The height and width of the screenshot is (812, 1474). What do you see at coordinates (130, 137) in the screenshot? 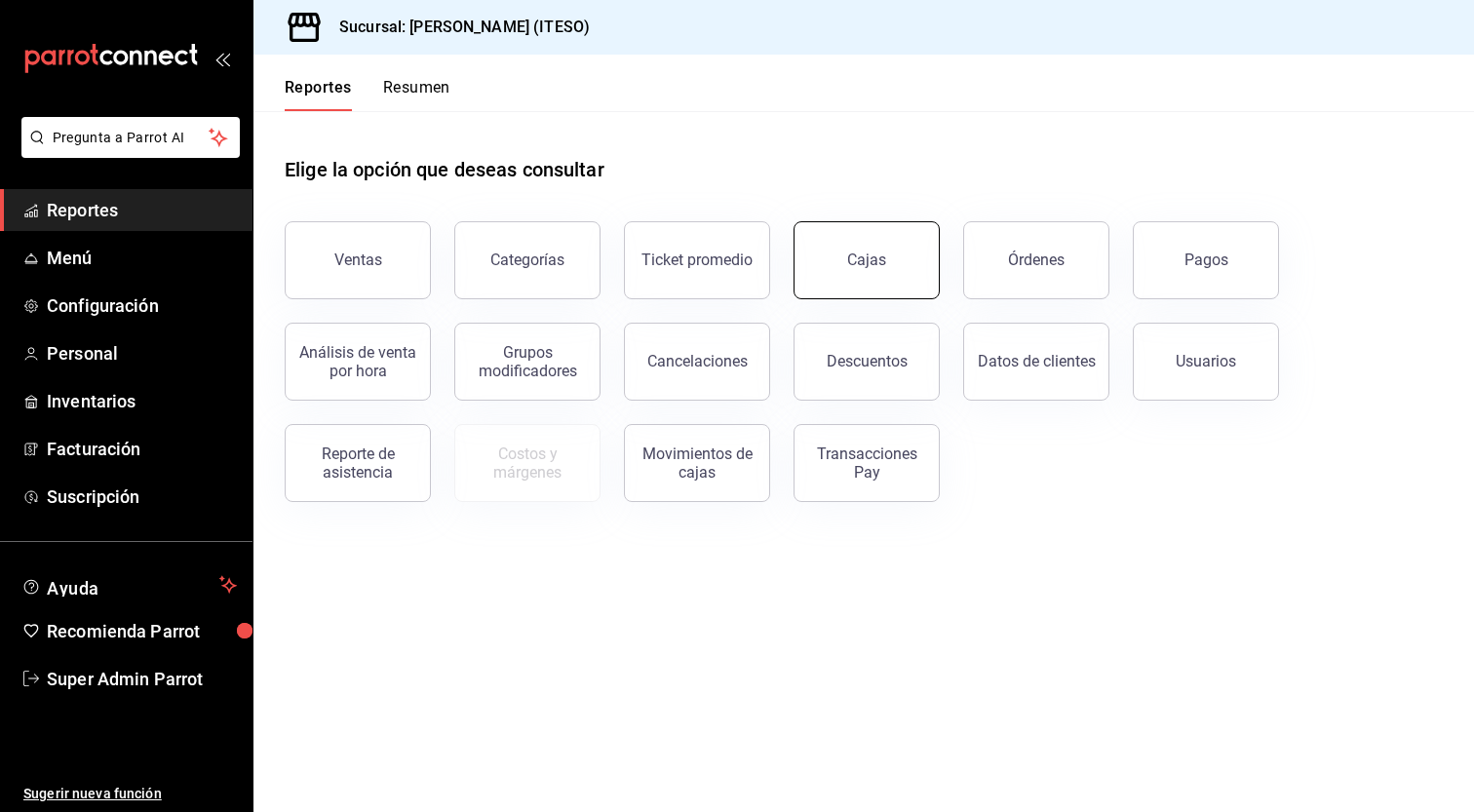
I see `button: Pregunta a Parrot AI` at bounding box center [130, 137].